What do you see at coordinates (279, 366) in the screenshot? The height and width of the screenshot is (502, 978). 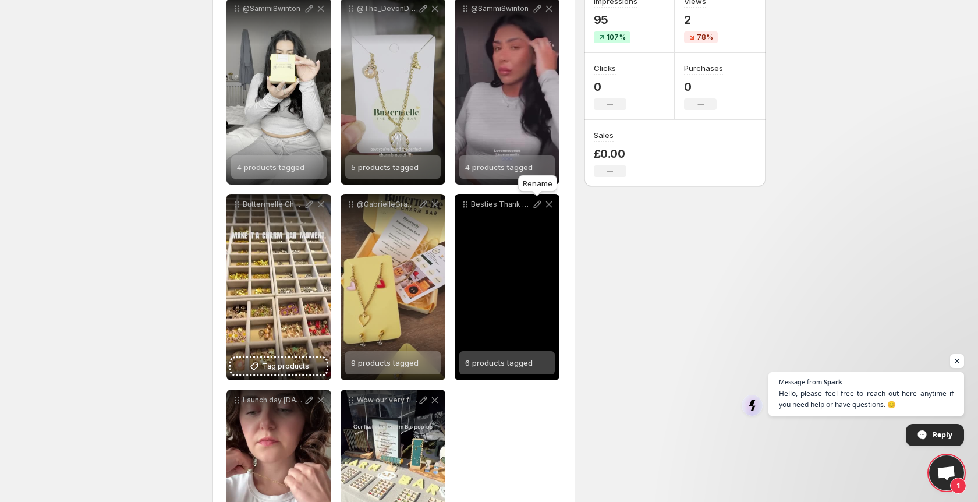 I see `button: Tag products` at bounding box center [279, 366].